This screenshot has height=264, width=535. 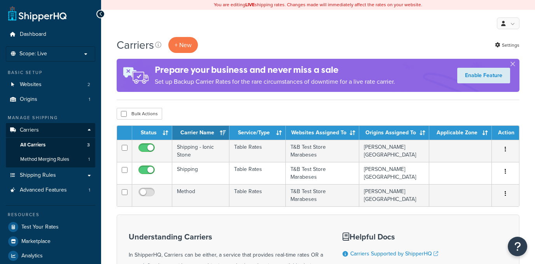 I want to click on th: Applicable Zone: activate to sort column ascending, so click(x=461, y=133).